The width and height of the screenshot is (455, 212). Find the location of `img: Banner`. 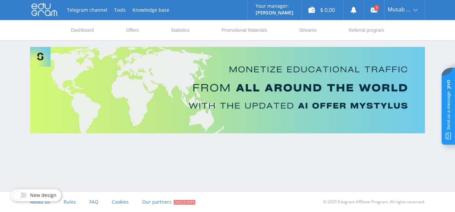

img: Banner is located at coordinates (228, 90).